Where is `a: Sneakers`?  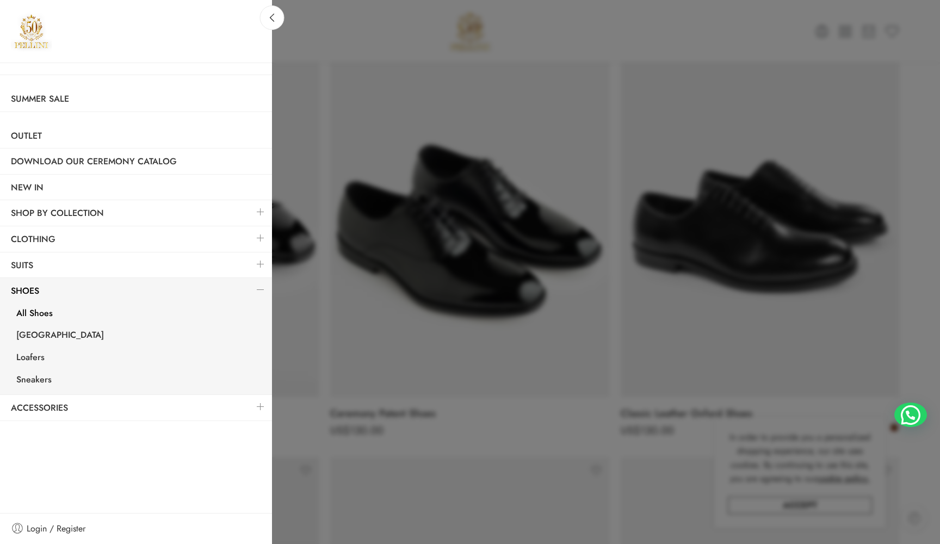 a: Sneakers is located at coordinates (139, 381).